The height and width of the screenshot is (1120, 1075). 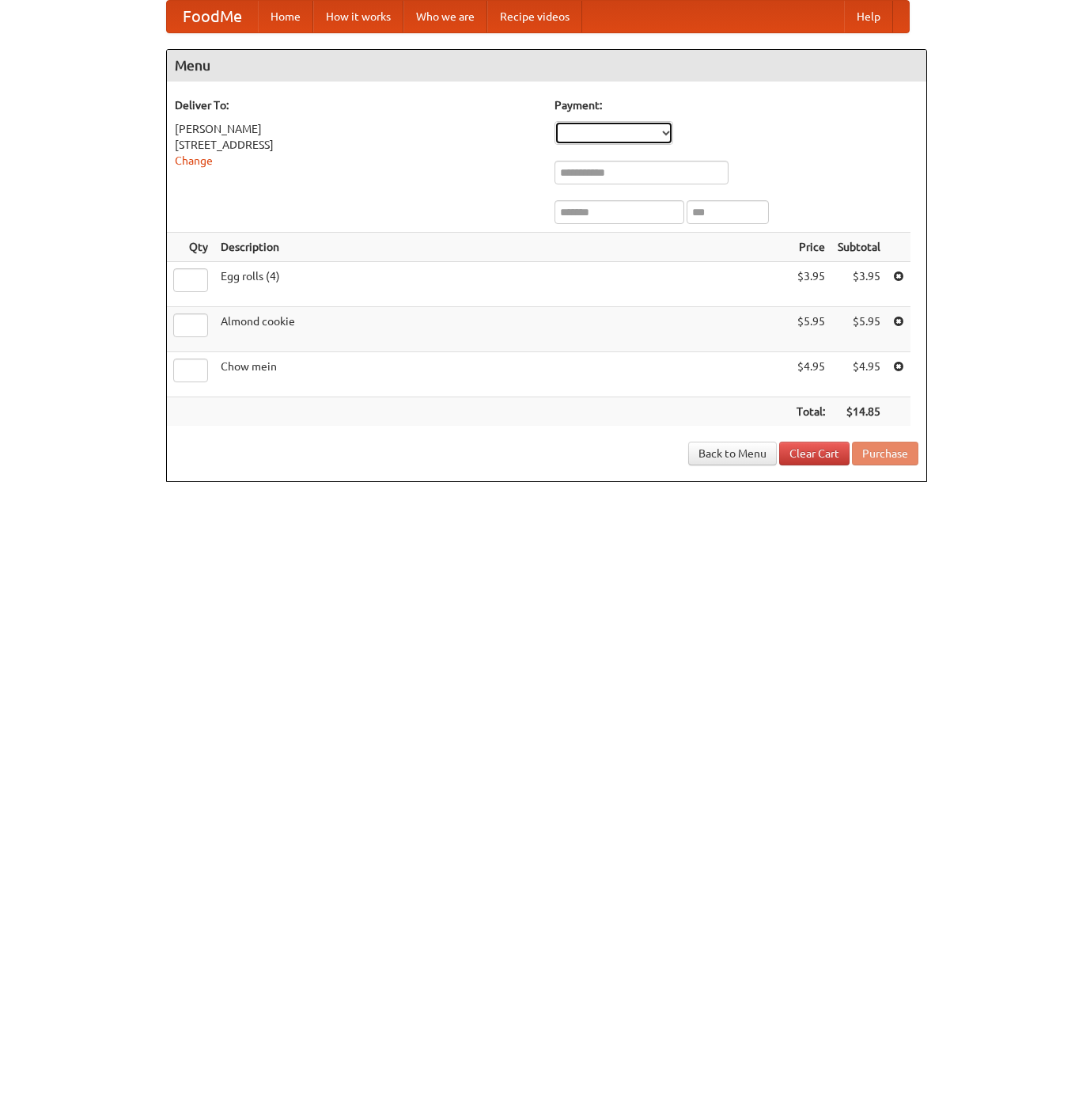 What do you see at coordinates (811, 247) in the screenshot?
I see `th: Price` at bounding box center [811, 247].